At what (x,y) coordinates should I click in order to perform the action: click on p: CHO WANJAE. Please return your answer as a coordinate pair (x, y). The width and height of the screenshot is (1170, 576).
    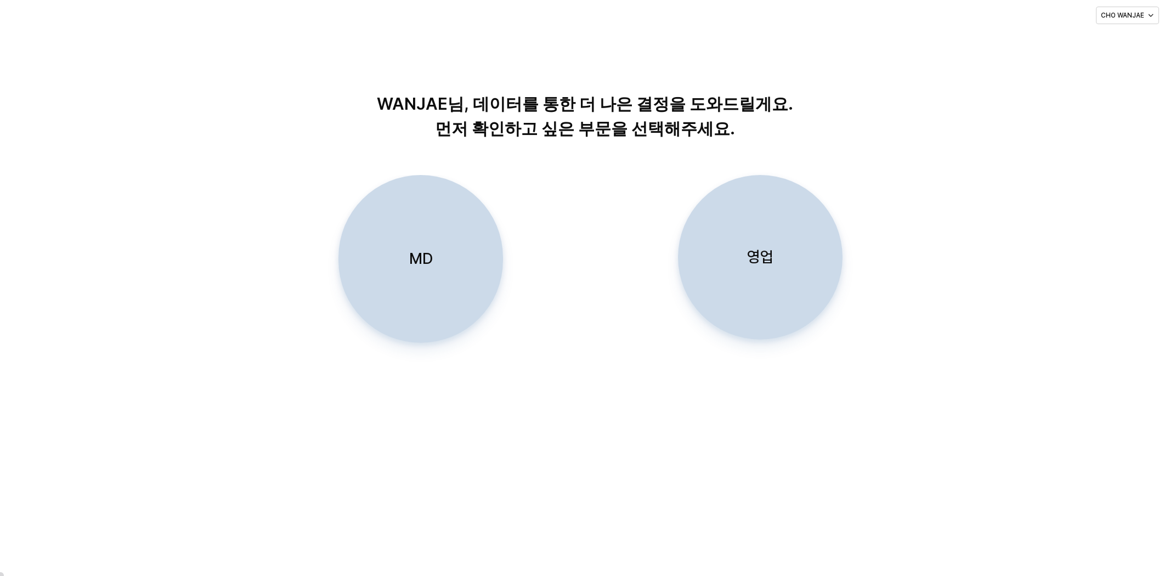
    Looking at the image, I should click on (1122, 15).